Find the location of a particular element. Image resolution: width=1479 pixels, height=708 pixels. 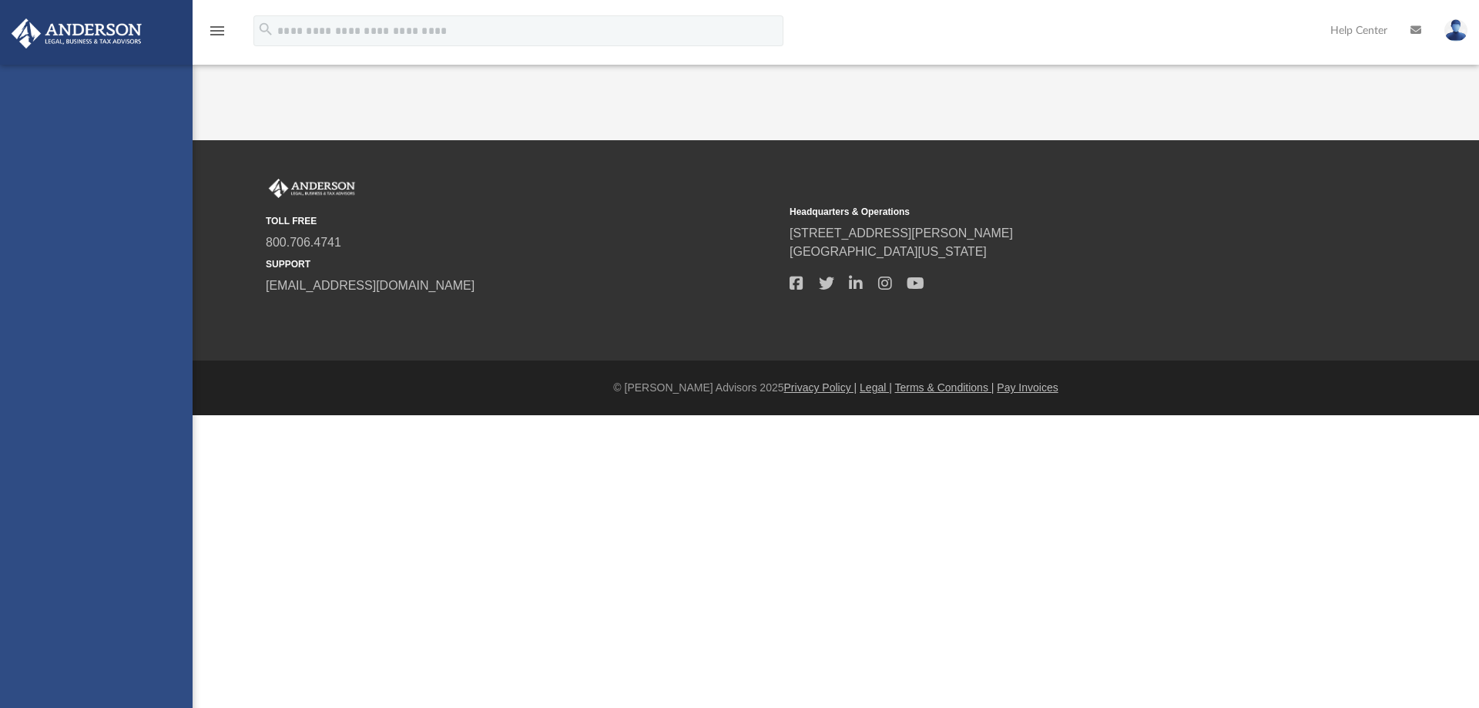

a: 800.706.4741 is located at coordinates (303, 242).